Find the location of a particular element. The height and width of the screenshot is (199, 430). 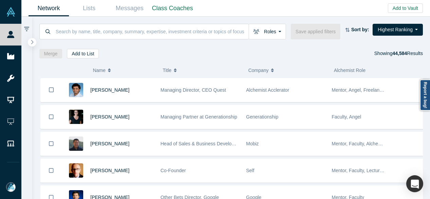

span: Name is located at coordinates (99, 70).